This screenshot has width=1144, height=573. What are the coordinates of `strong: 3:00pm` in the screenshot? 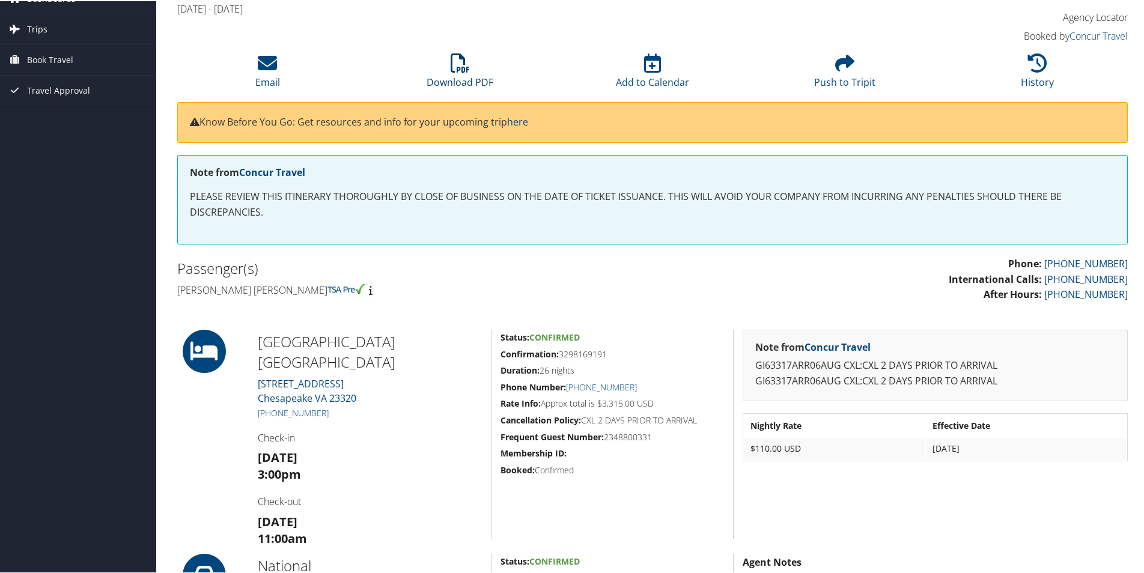 It's located at (279, 473).